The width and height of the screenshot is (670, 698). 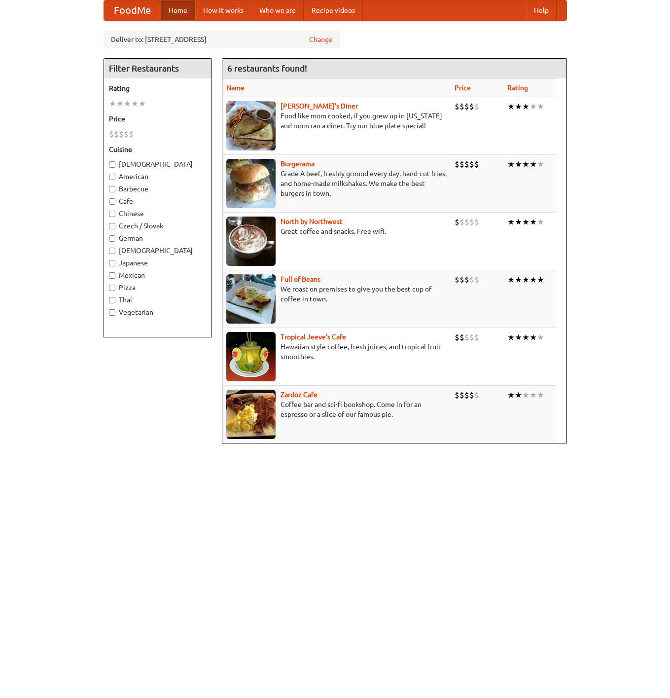 What do you see at coordinates (158, 238) in the screenshot?
I see `label: German` at bounding box center [158, 238].